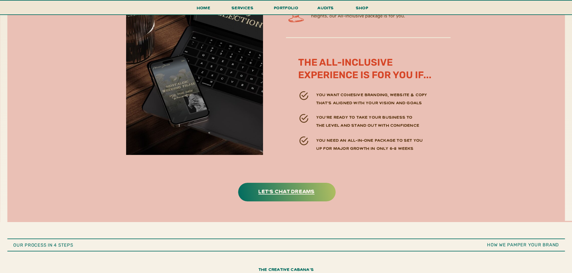 Image resolution: width=572 pixels, height=273 pixels. I want to click on p: our process in 4 steps, so click(90, 245).